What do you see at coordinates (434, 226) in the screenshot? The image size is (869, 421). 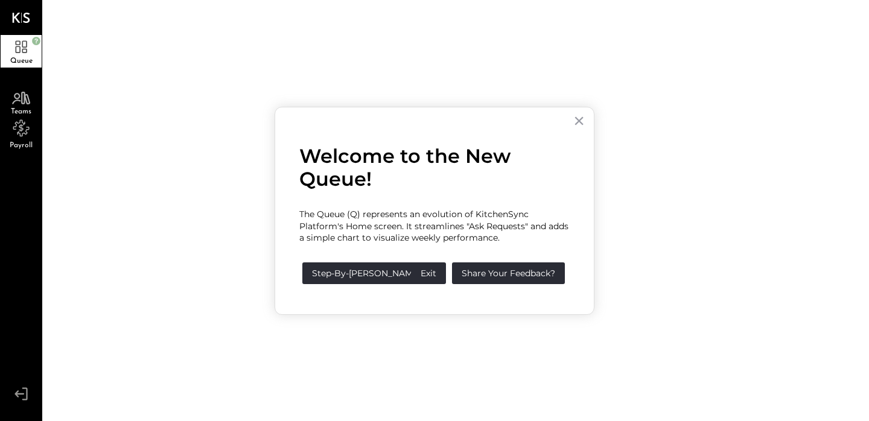 I see `p: The Queue (Q) represents an evolution of KitchenSync Platform's Home screen. It streamlines "Ask ...` at bounding box center [434, 226].